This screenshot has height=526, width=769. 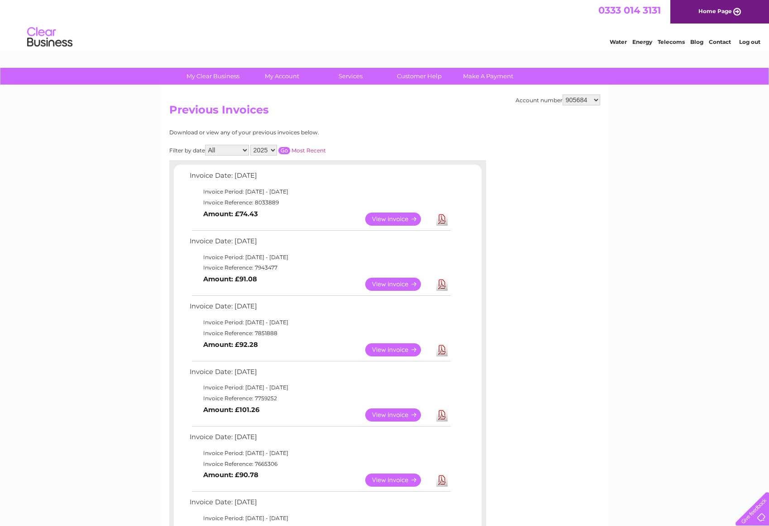 What do you see at coordinates (230, 214) in the screenshot?
I see `b: Amount: £74.43` at bounding box center [230, 214].